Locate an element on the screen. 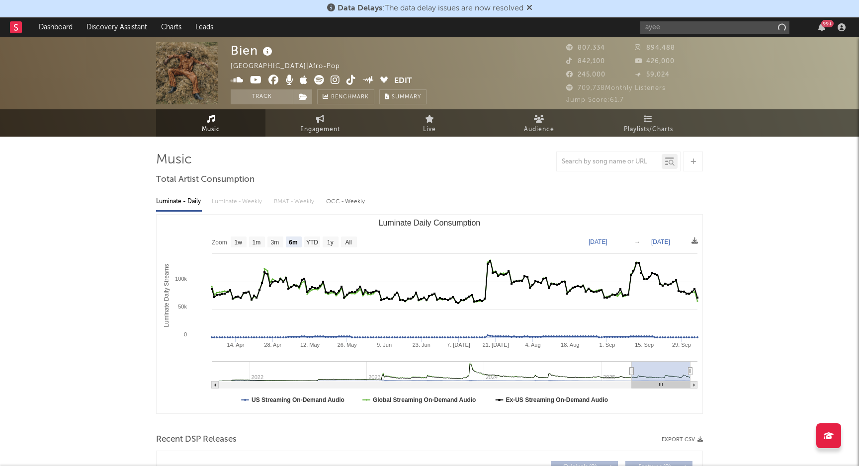  span: Live is located at coordinates (430, 130).